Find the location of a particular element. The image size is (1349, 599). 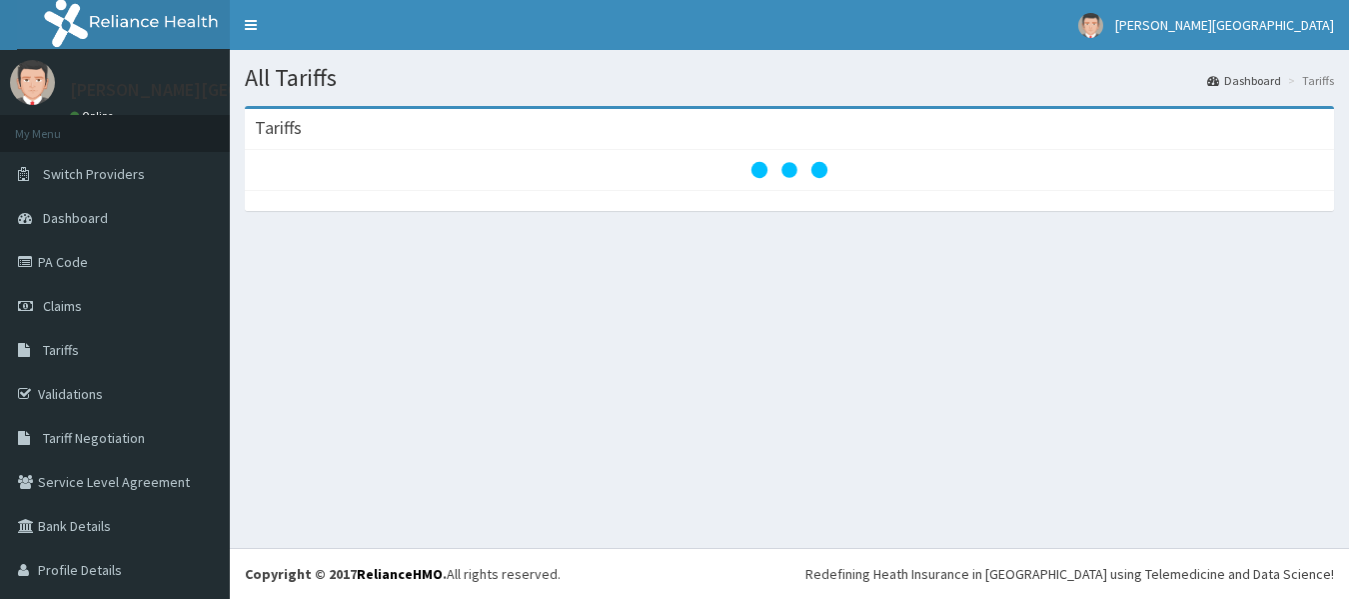

a: Dashboard is located at coordinates (1244, 80).